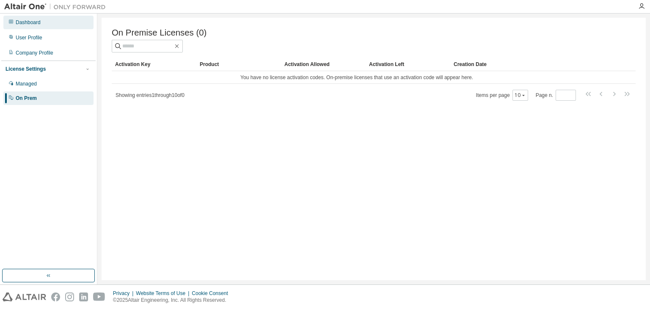  What do you see at coordinates (357, 77) in the screenshot?
I see `td: You have no license activation codes. On-premise licenses that use an activation code will appear...` at bounding box center [357, 77].